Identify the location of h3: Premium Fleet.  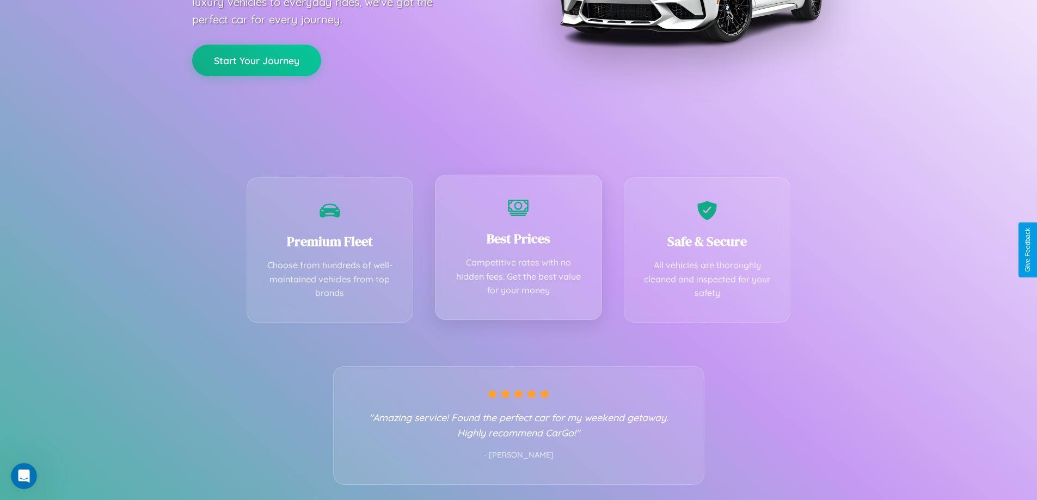
(330, 241).